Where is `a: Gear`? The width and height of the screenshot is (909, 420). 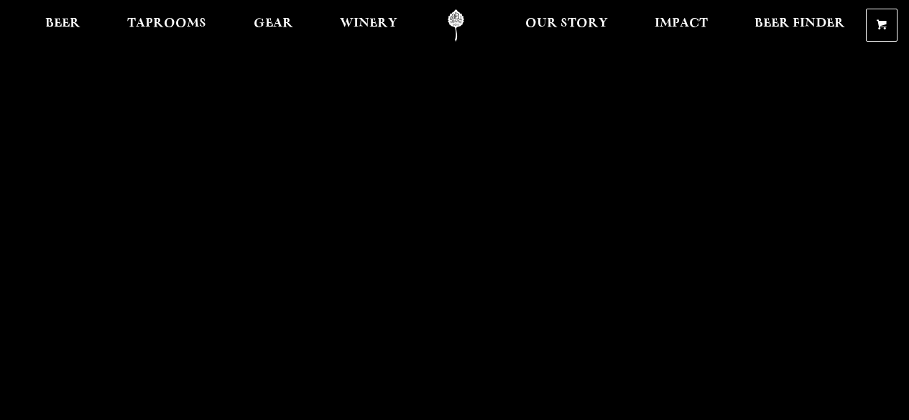 a: Gear is located at coordinates (273, 25).